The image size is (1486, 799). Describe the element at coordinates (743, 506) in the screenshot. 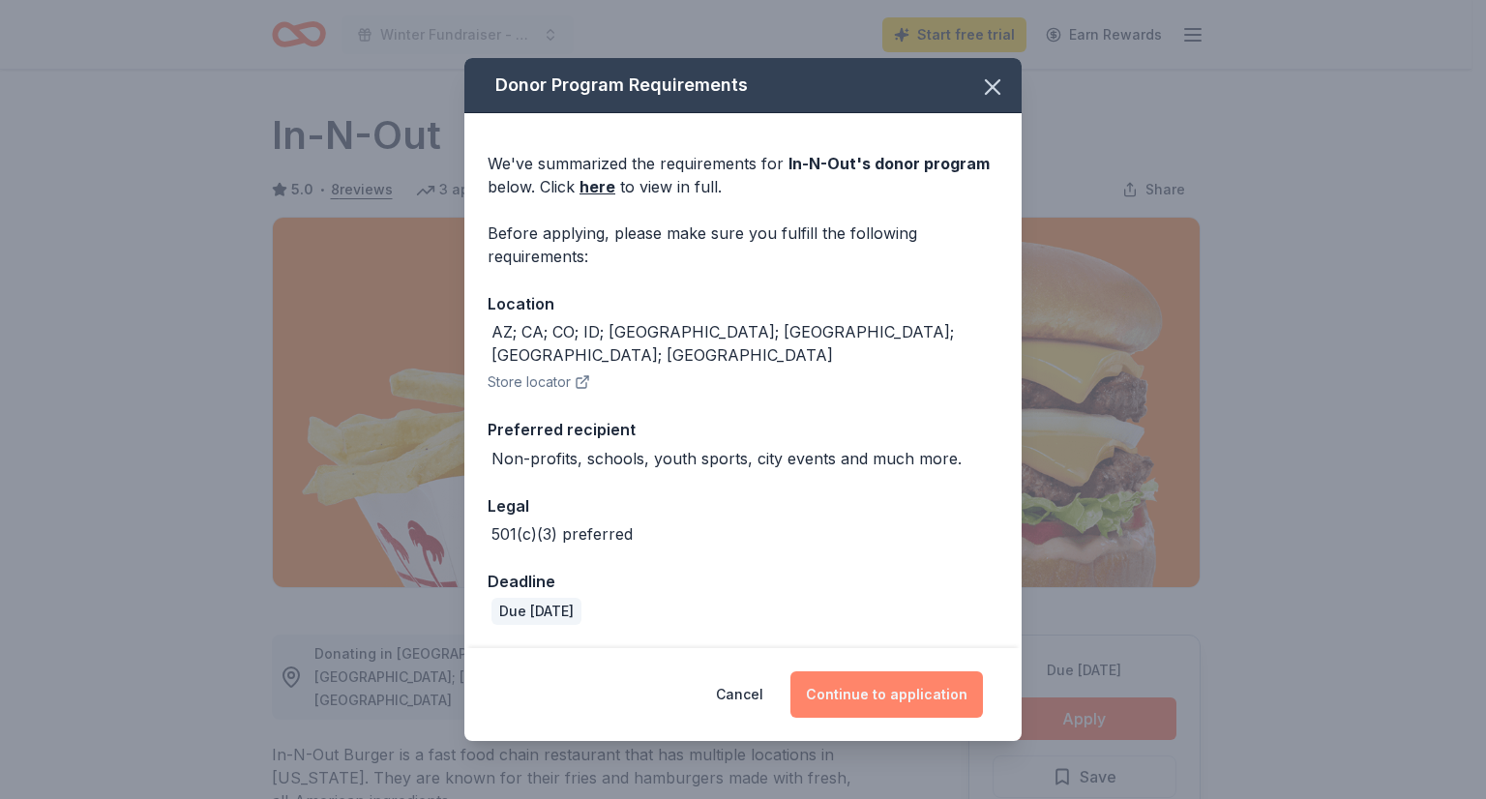

I see `div: Legal` at that location.